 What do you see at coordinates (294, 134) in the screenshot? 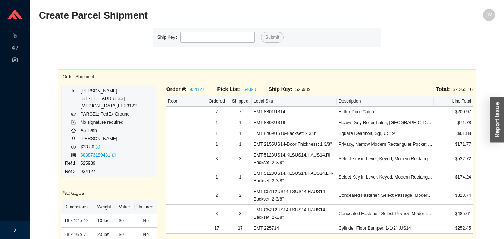
I see `td: EMT 8469US19-Backset: 2 3/8"` at bounding box center [294, 134].